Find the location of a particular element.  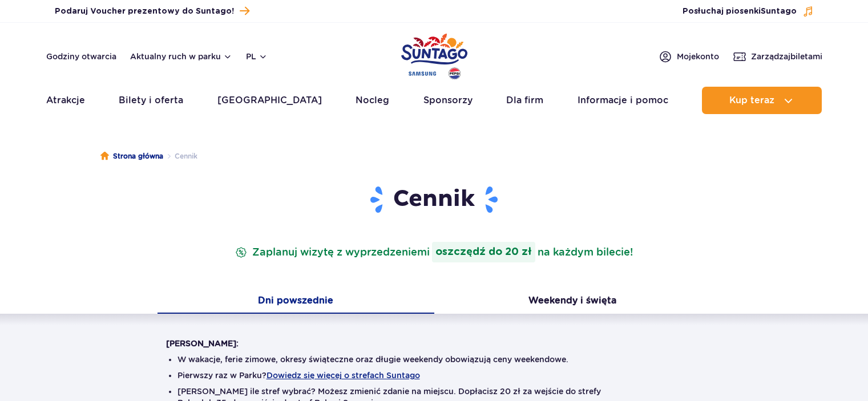

span: Suntago is located at coordinates (779, 11).